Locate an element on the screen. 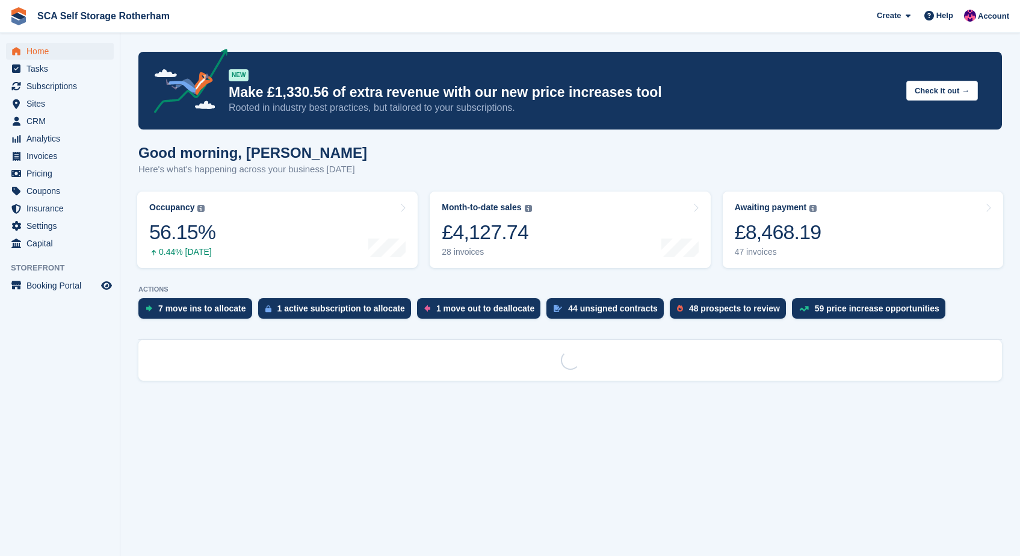  span: Tasks is located at coordinates (63, 69).